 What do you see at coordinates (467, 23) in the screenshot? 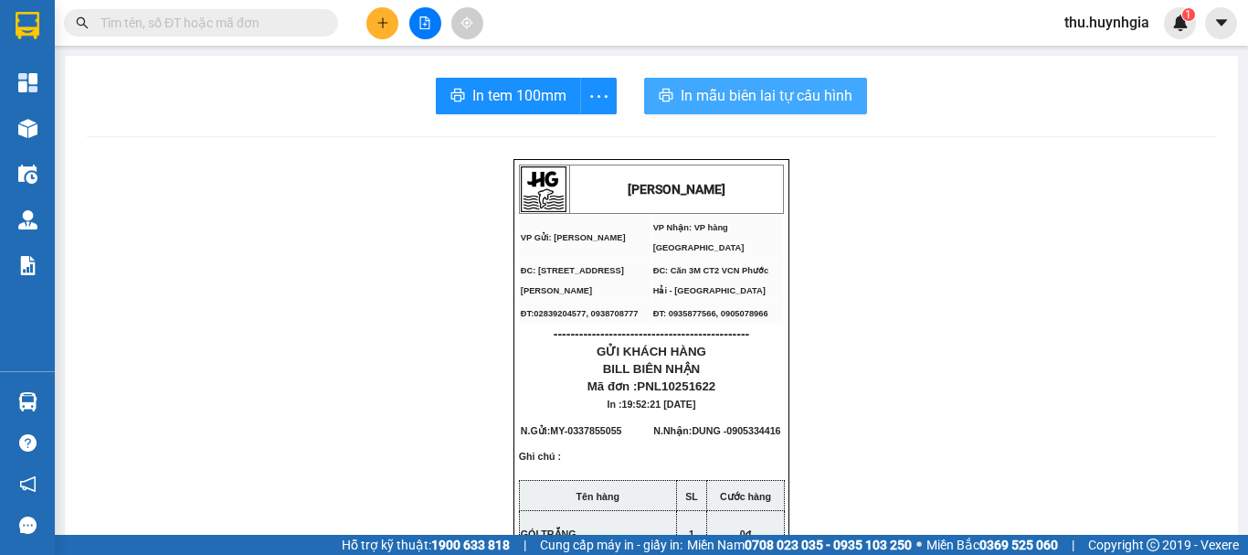
I see `button: aim` at bounding box center [467, 23].